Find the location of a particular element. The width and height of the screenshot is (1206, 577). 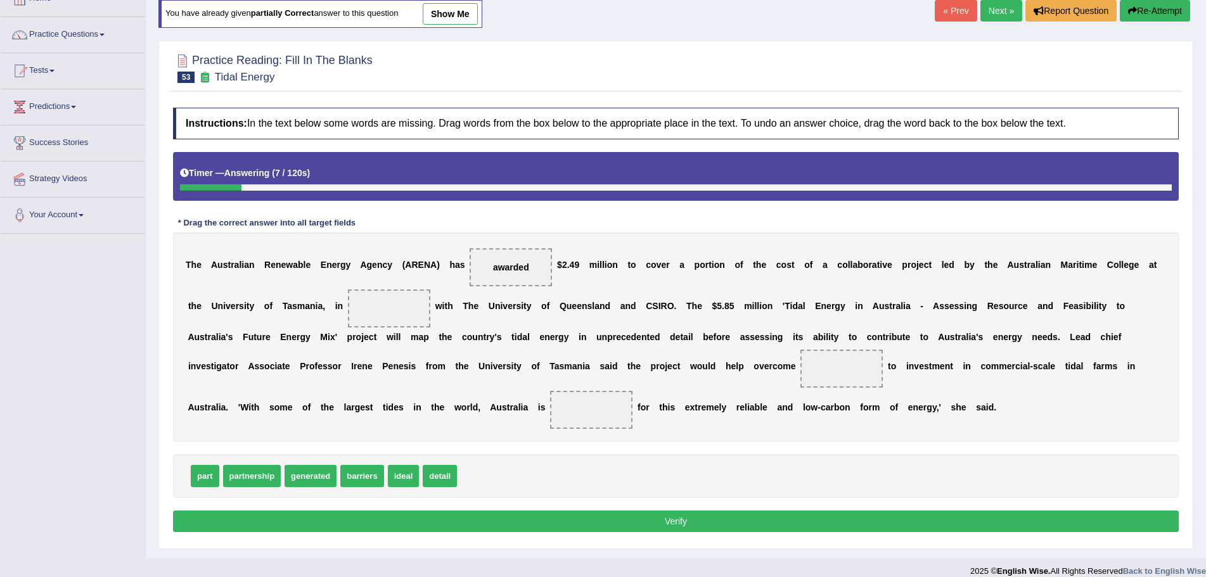

b: h is located at coordinates (194, 265).